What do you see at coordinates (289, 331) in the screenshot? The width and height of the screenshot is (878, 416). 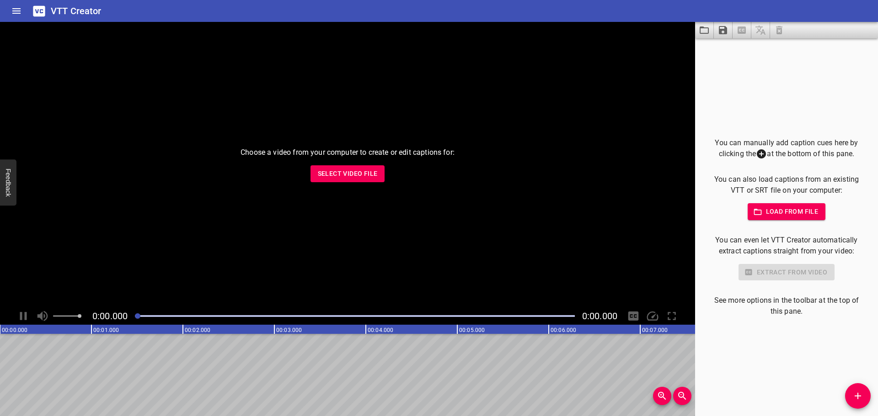 I see `text: 00:03.000` at bounding box center [289, 331].